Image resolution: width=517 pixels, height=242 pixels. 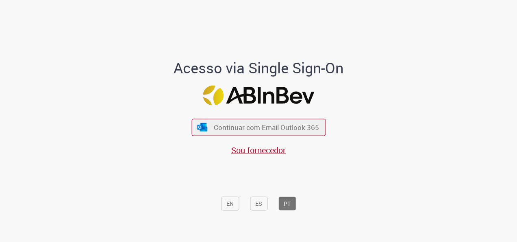 What do you see at coordinates (202, 126) in the screenshot?
I see `img: ícone Azure/Microsoft 360` at bounding box center [202, 126].